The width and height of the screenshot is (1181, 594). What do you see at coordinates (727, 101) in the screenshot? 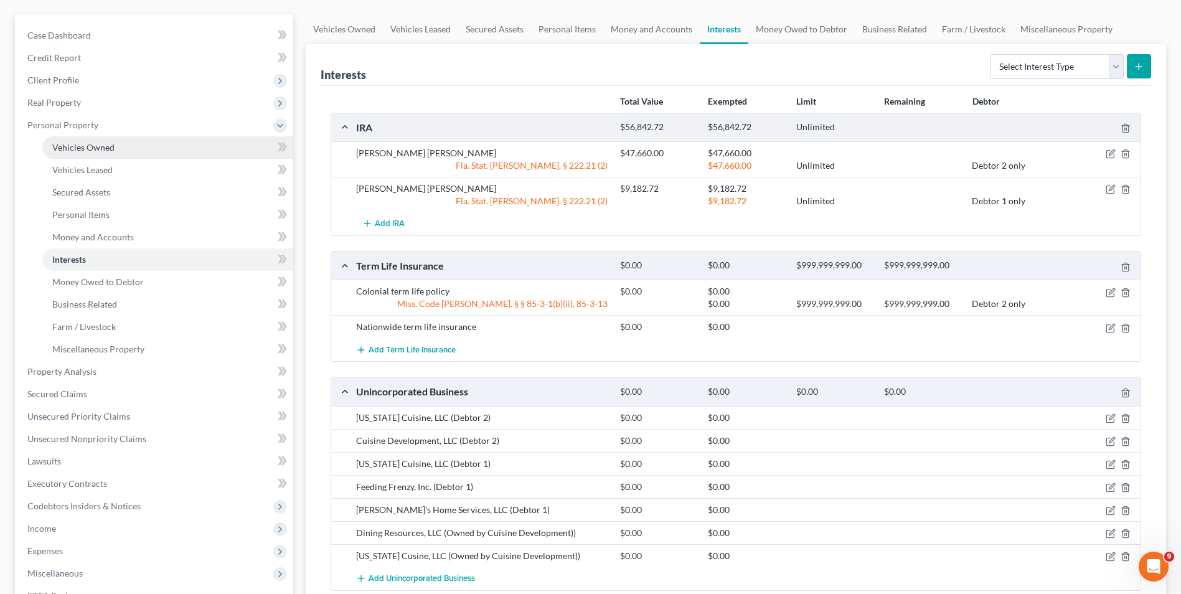
I see `strong: Exempted` at bounding box center [727, 101].